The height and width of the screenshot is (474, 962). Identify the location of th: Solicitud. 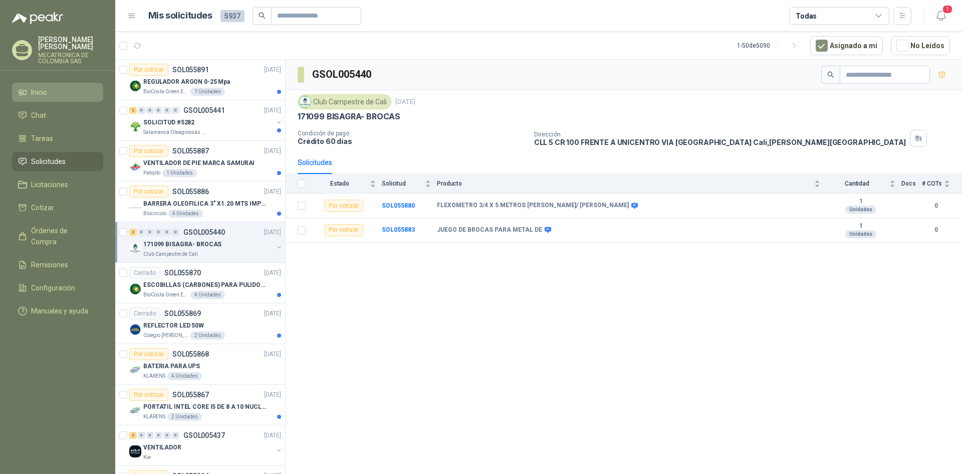
(409, 183).